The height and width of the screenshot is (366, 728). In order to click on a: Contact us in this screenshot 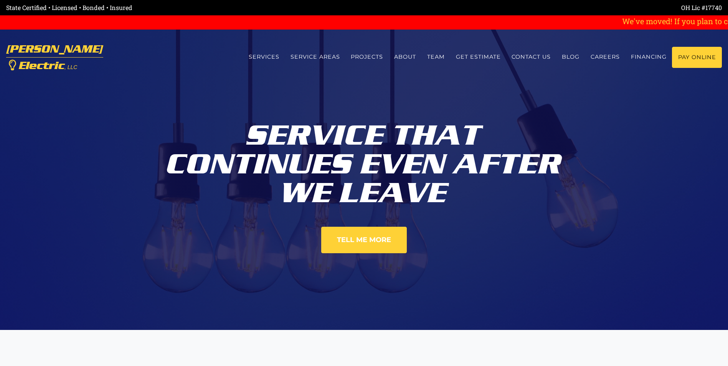, I will do `click(531, 57)`.